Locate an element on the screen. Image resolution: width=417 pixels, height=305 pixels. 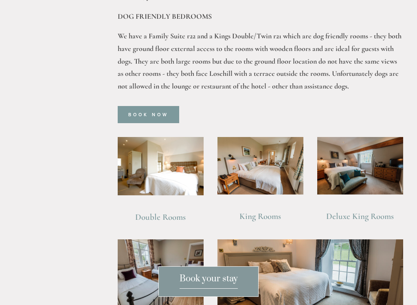
a: Book your stay is located at coordinates (208, 281).